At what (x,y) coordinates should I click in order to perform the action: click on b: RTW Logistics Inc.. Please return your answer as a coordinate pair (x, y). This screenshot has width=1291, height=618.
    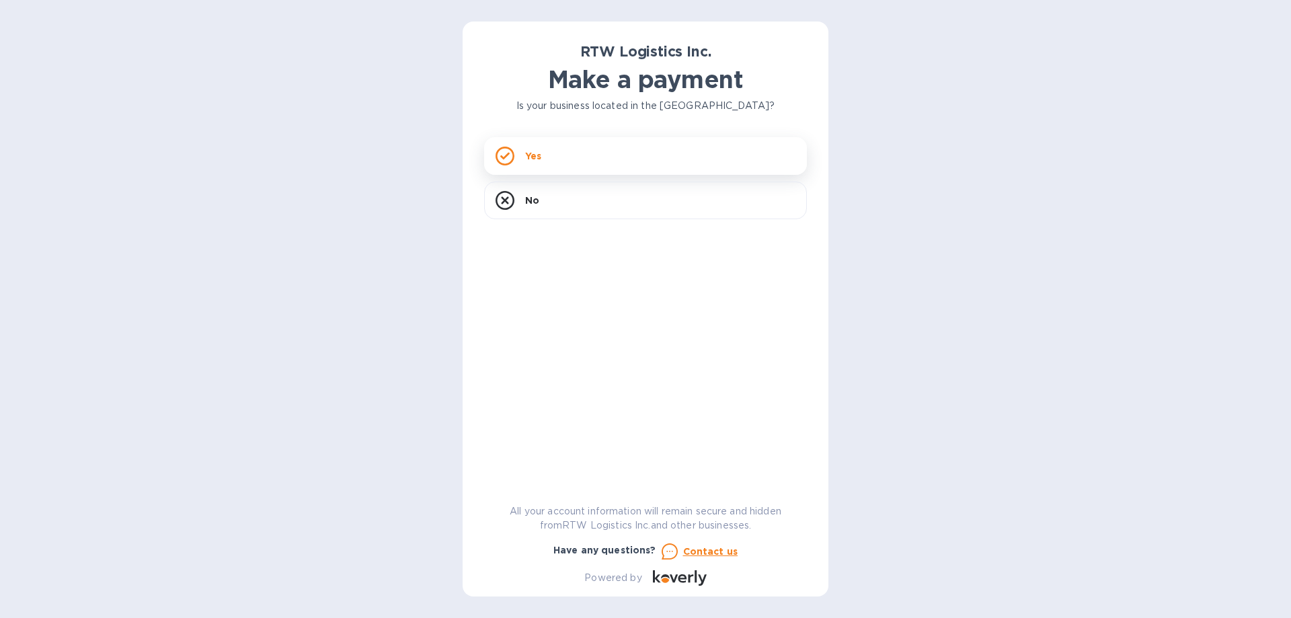
    Looking at the image, I should click on (645, 51).